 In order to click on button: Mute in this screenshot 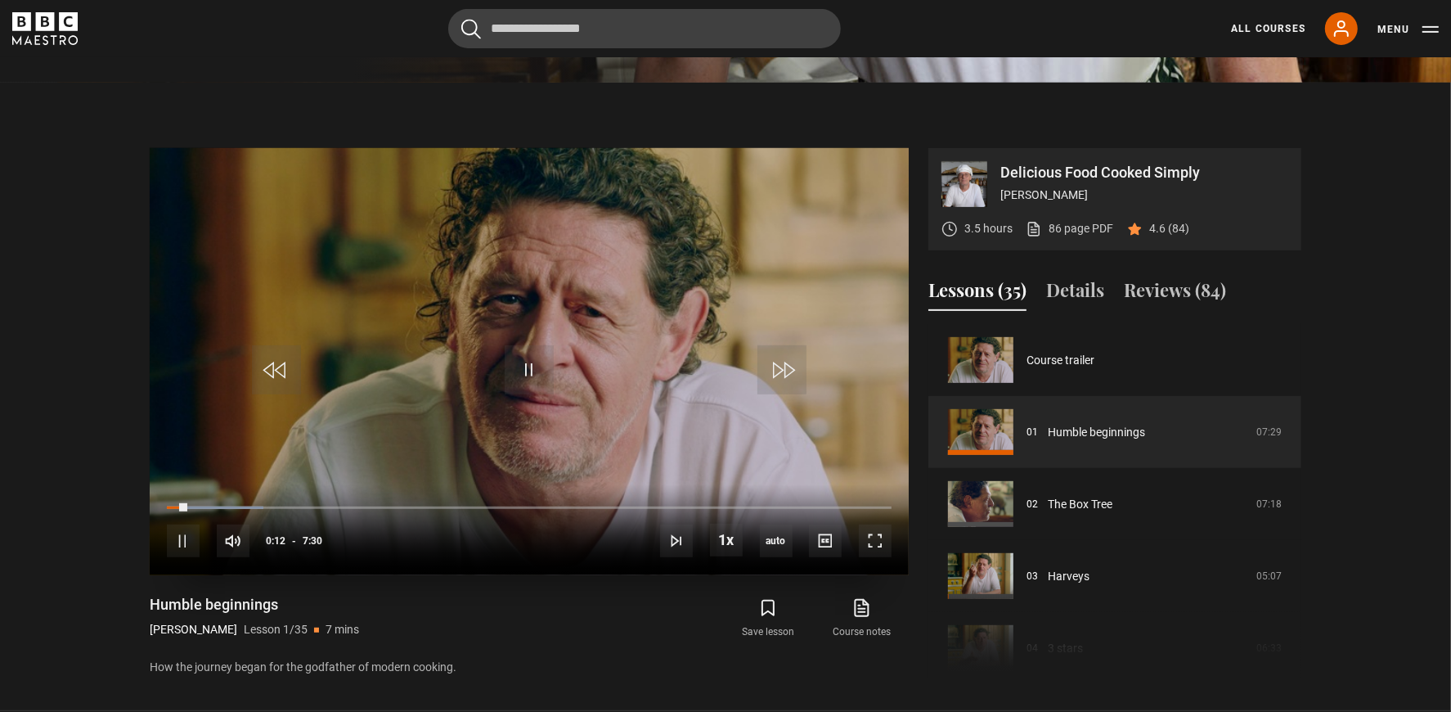, I will do `click(233, 541)`.